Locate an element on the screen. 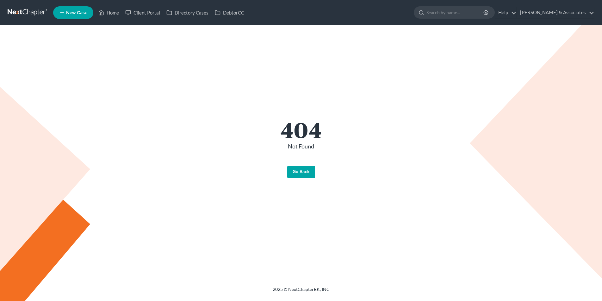  p: Not Found is located at coordinates (301, 147).